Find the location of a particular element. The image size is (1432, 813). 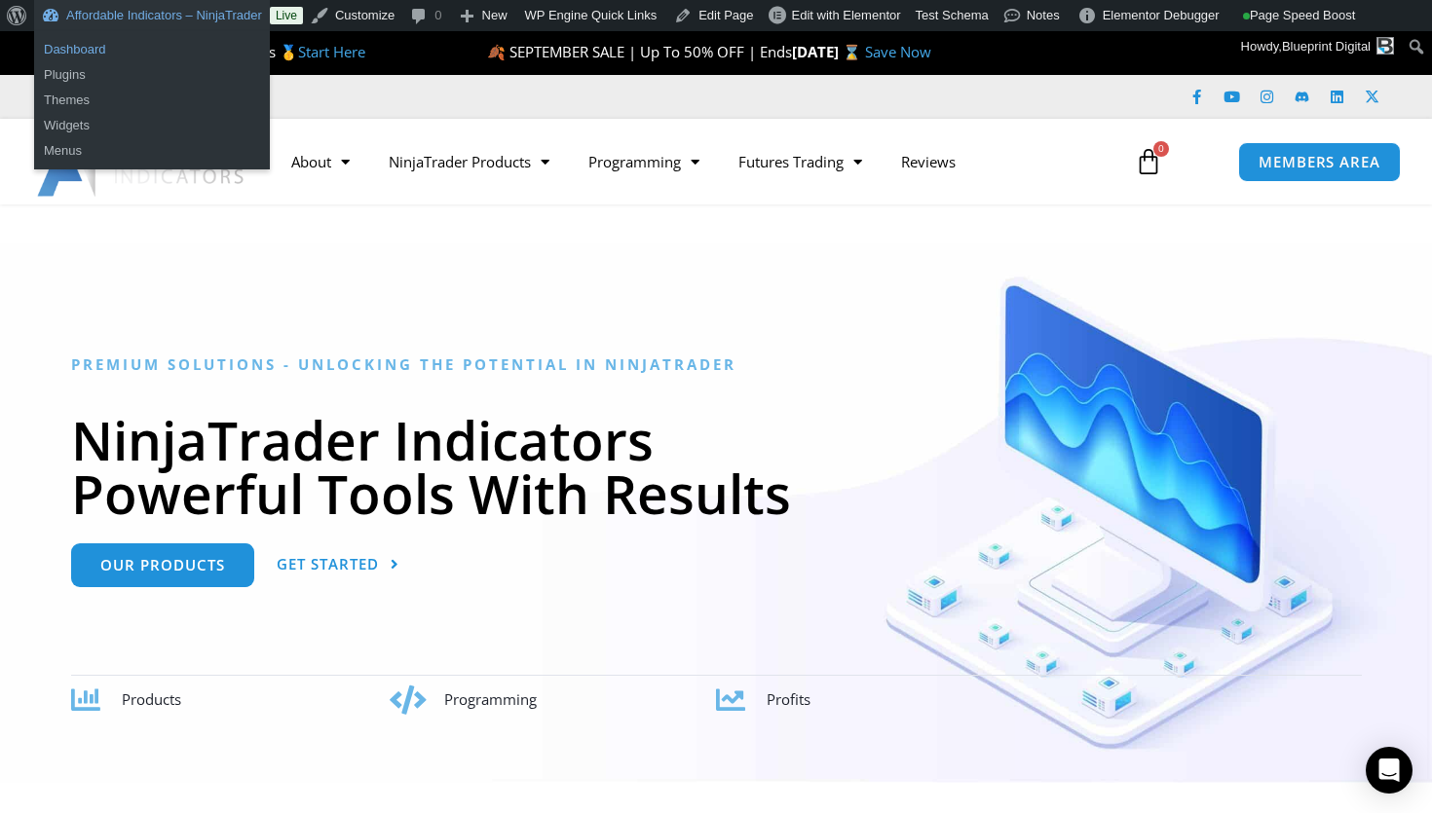

span: Products is located at coordinates (151, 699).